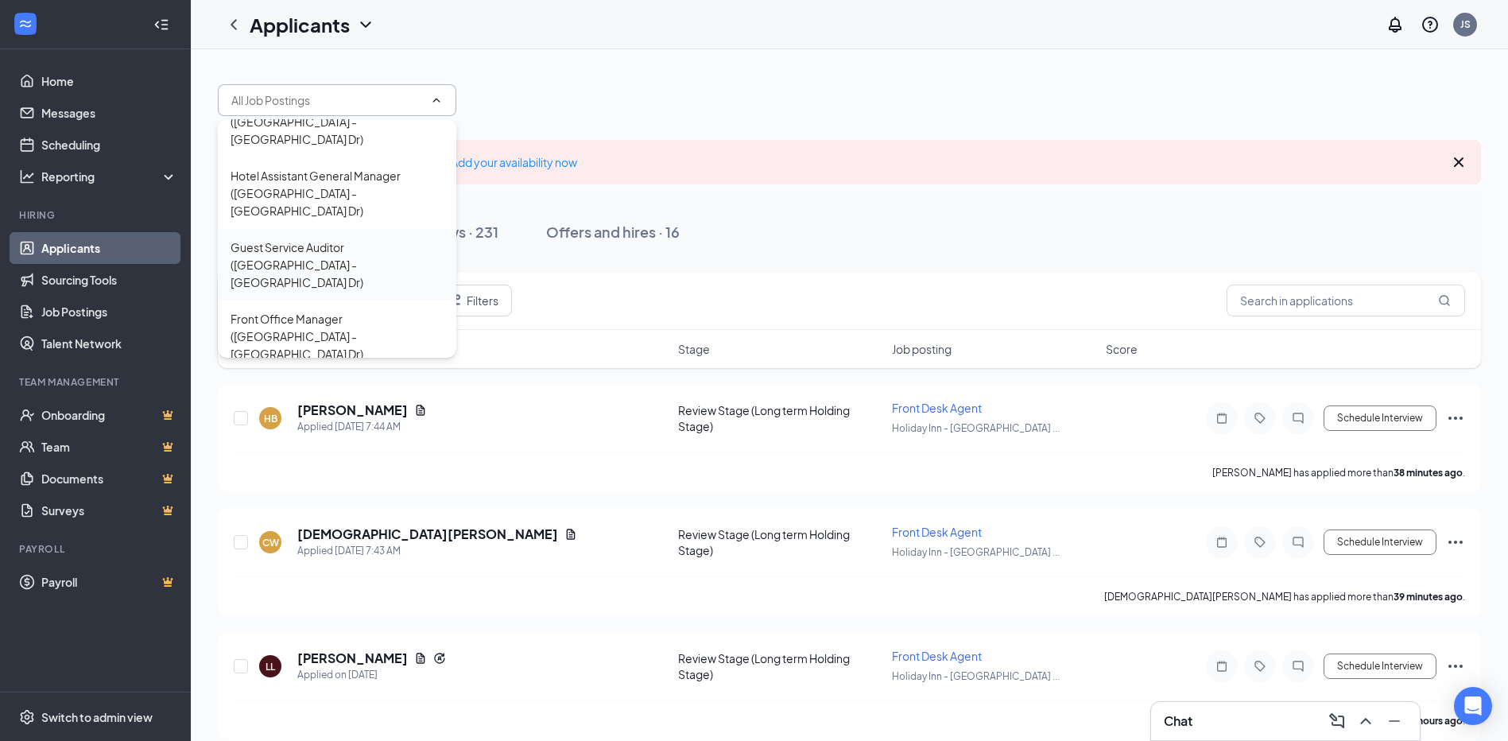  I want to click on a: Add your availability now, so click(513, 162).